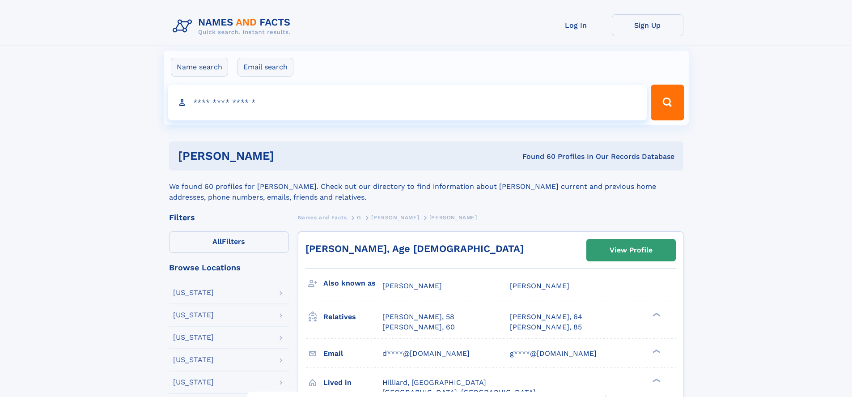 This screenshot has height=397, width=852. I want to click on img: Logo Names and Facts, so click(234, 26).